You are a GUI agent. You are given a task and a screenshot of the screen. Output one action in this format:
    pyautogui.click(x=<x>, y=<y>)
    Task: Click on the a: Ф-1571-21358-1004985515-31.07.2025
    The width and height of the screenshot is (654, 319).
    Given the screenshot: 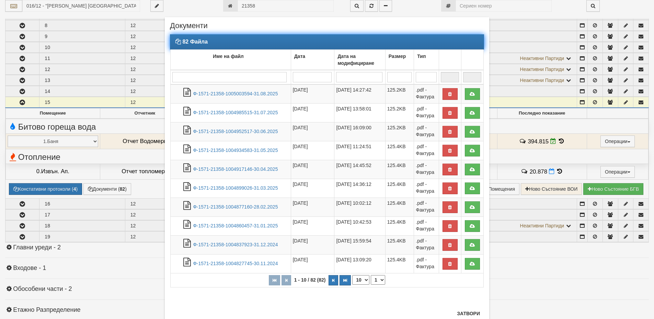 What is the action you would take?
    pyautogui.click(x=235, y=113)
    